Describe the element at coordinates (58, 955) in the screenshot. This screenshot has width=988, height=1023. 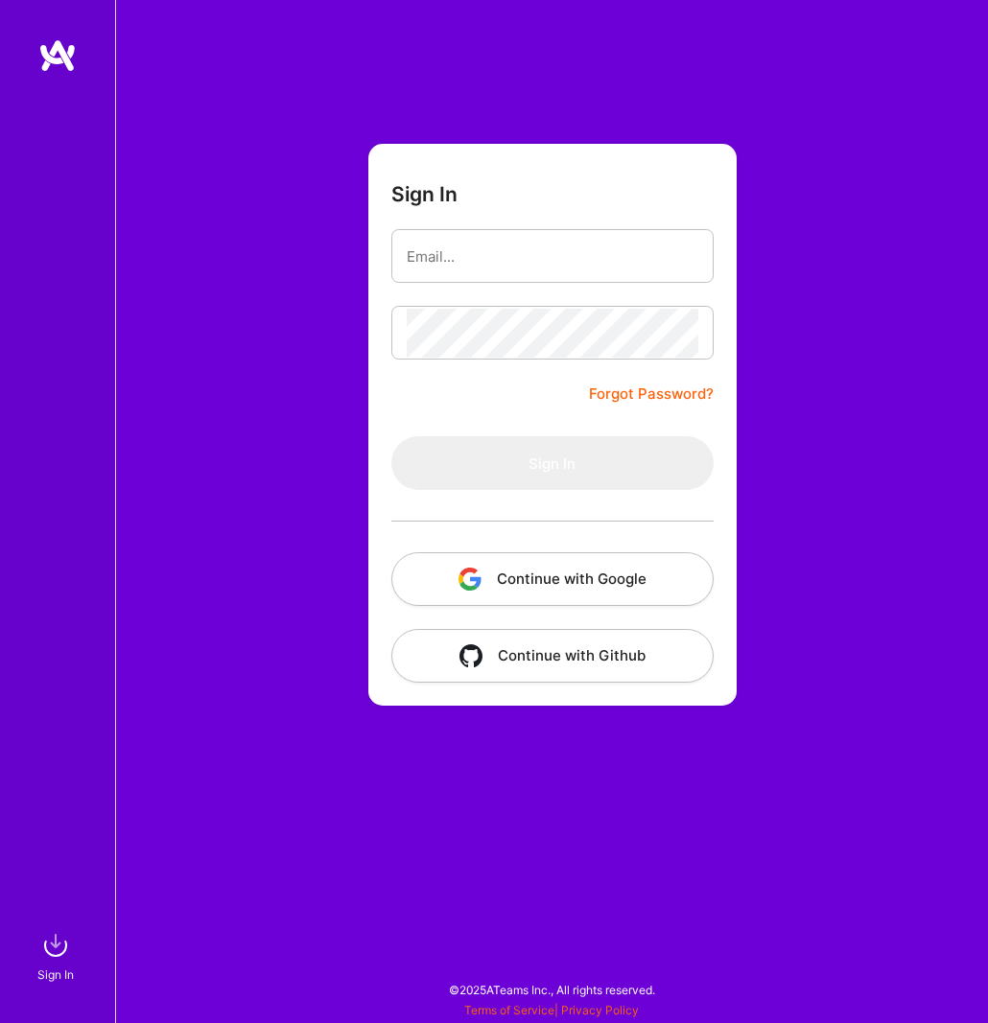
I see `a: sign inSign In` at that location.